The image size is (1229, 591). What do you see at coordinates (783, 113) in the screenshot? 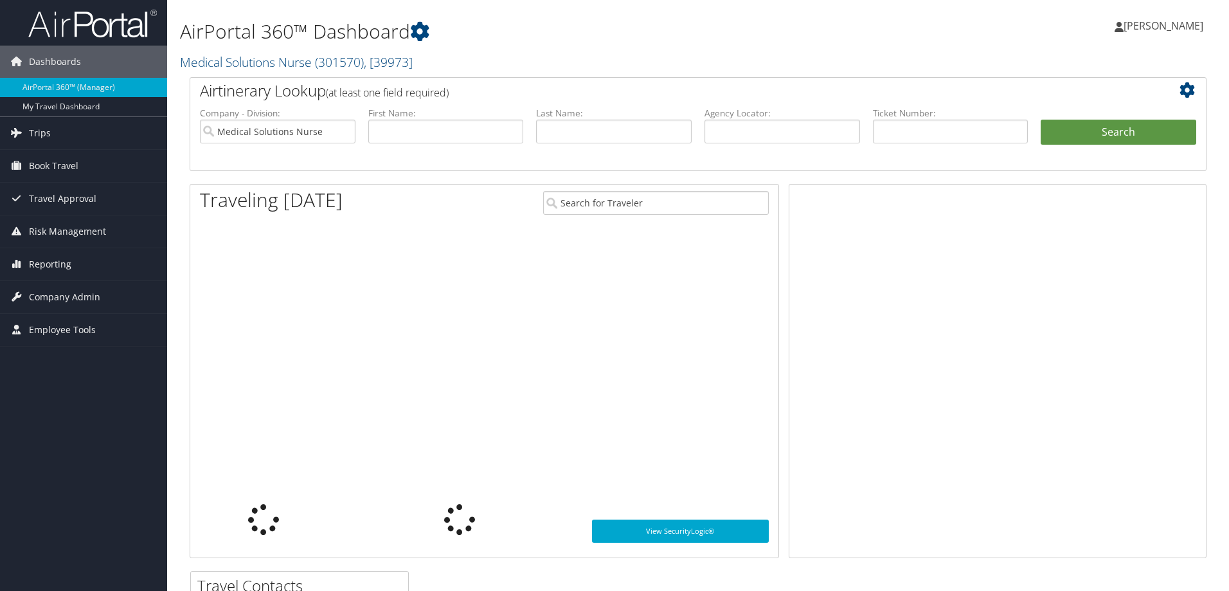
I see `label: Agency Locator:` at bounding box center [783, 113].